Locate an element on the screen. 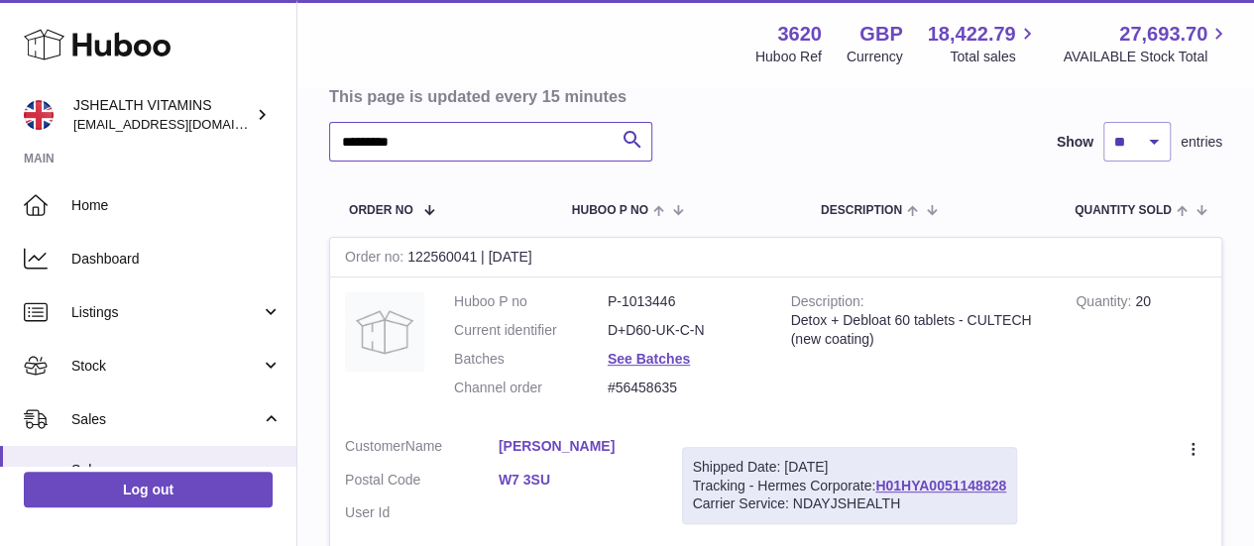 The width and height of the screenshot is (1254, 546). span: AVAILABLE Stock Total is located at coordinates (1146, 57).